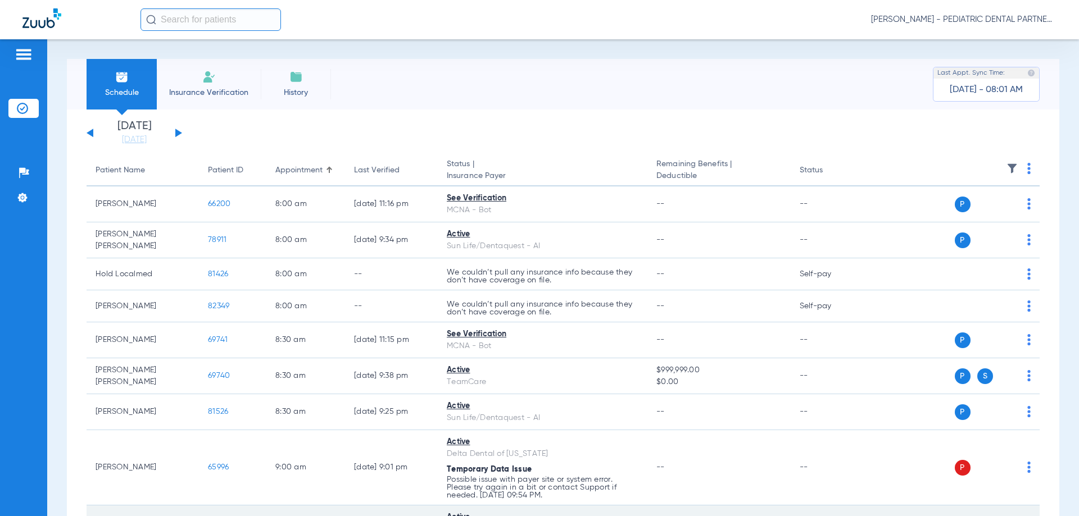 The width and height of the screenshot is (1079, 516). What do you see at coordinates (719, 382) in the screenshot?
I see `span: $0.00` at bounding box center [719, 382].